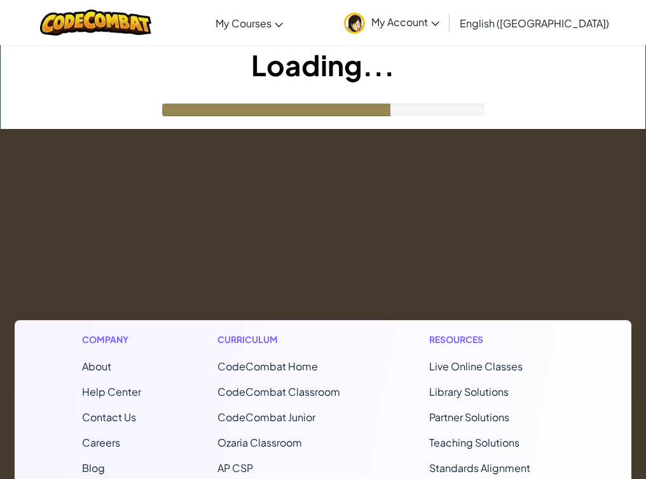  Describe the element at coordinates (497, 339) in the screenshot. I see `h1: Resources` at that location.